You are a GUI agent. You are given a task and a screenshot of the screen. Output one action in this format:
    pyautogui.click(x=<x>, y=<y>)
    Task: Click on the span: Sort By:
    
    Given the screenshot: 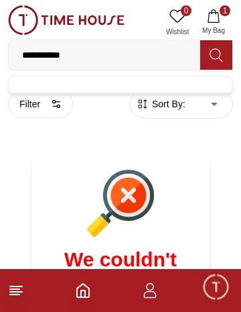 What is the action you would take?
    pyautogui.click(x=168, y=104)
    